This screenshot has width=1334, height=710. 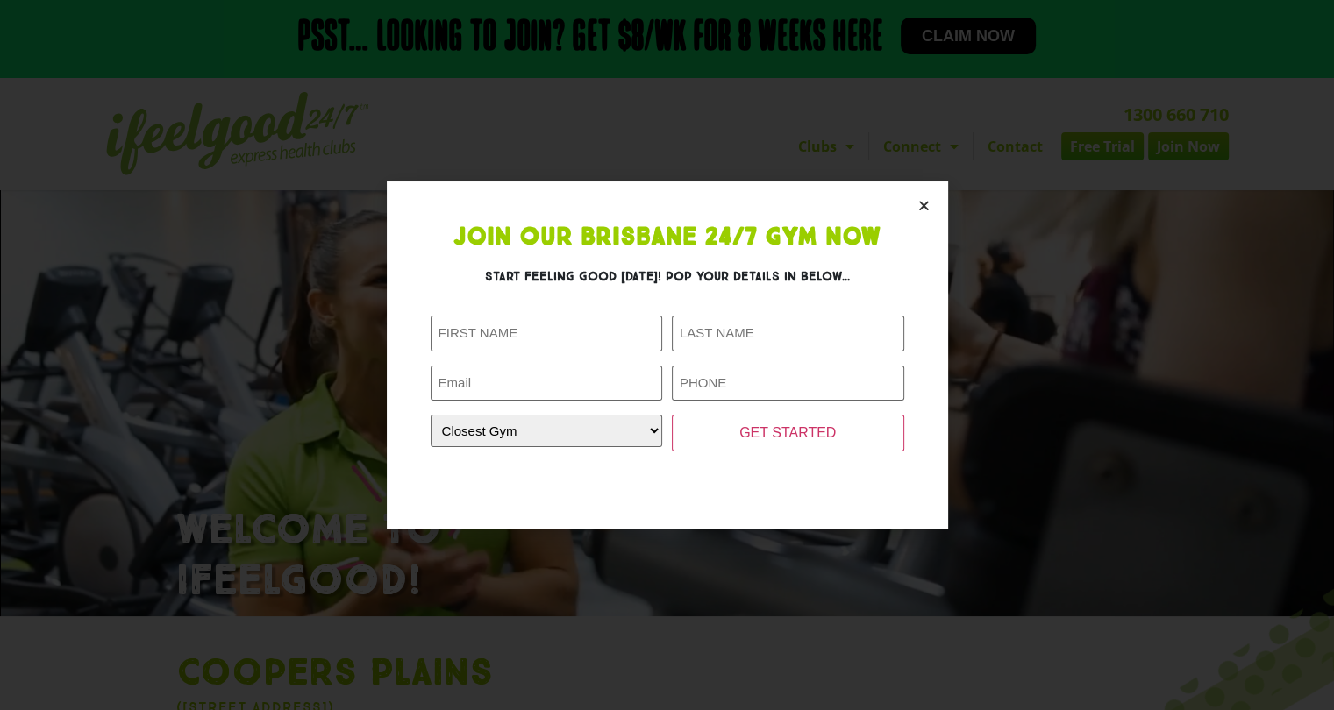 I want to click on input: Email, so click(x=546, y=383).